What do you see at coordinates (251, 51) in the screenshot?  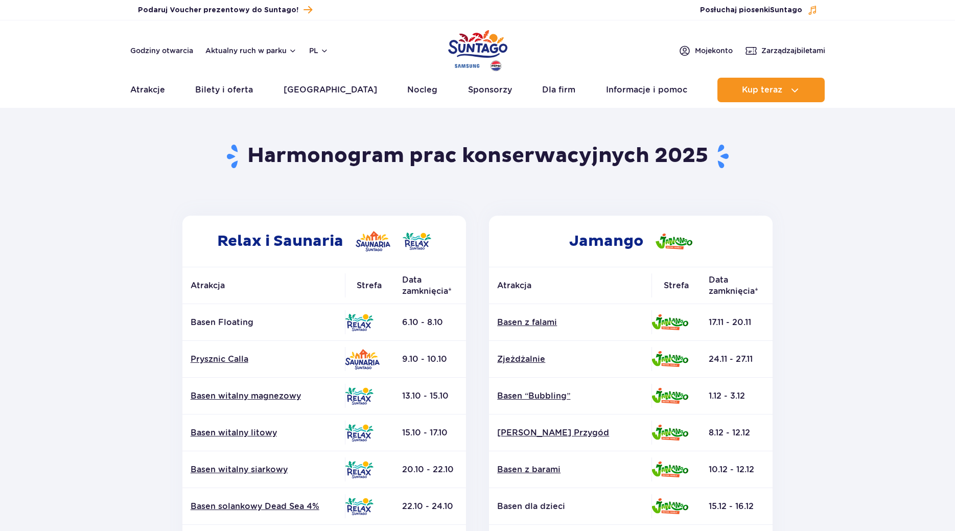 I see `button: Aktualny ruch w parku` at bounding box center [251, 51].